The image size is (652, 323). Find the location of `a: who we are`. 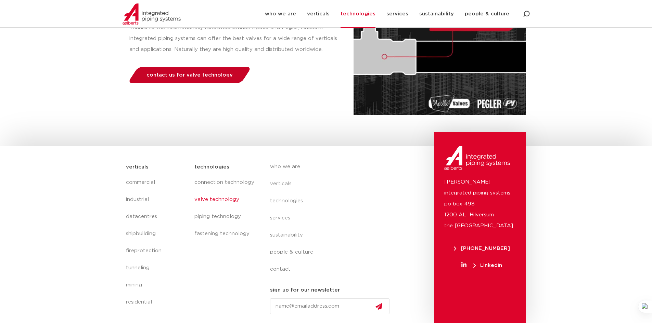

a: who we are is located at coordinates (333, 167).